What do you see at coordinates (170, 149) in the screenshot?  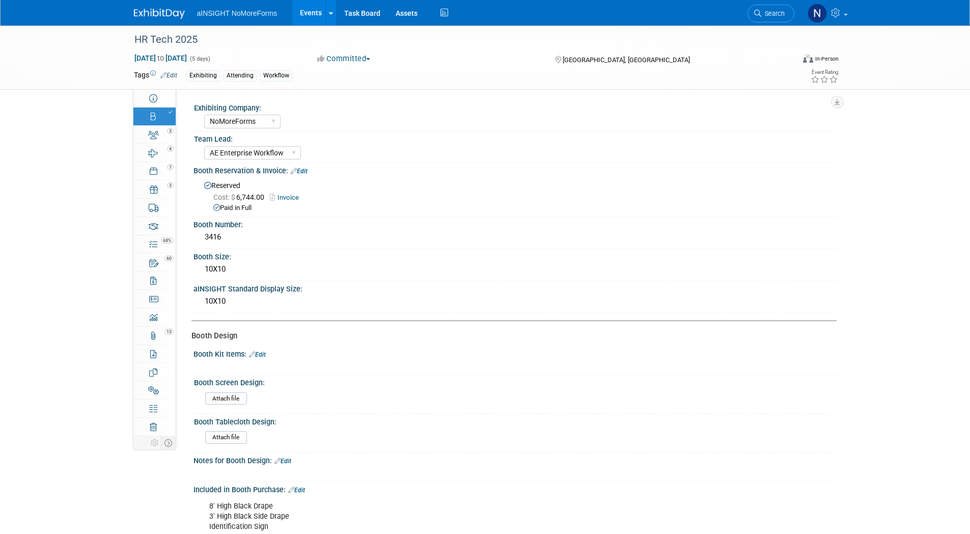 I see `span: 4` at bounding box center [170, 149].